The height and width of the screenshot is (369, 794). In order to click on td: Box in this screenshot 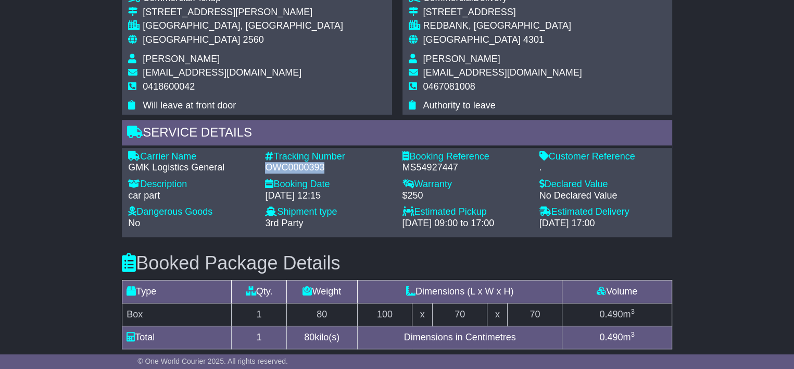, I will do `click(177, 315)`.